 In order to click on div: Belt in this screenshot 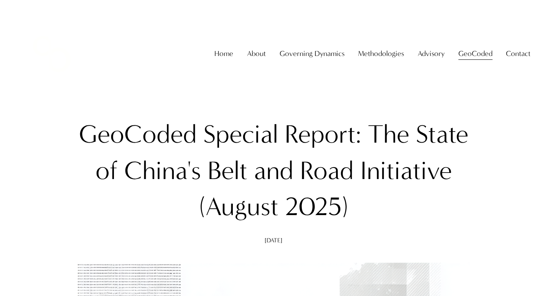, I will do `click(228, 171)`.